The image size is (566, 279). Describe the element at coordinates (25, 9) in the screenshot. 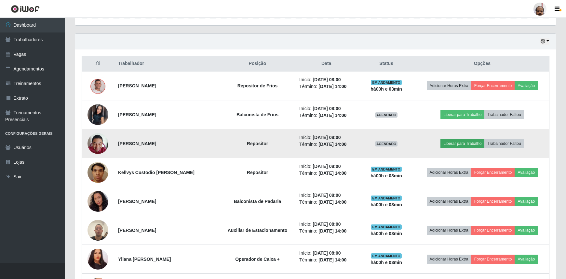

I see `img: CoreUI Logo` at that location.